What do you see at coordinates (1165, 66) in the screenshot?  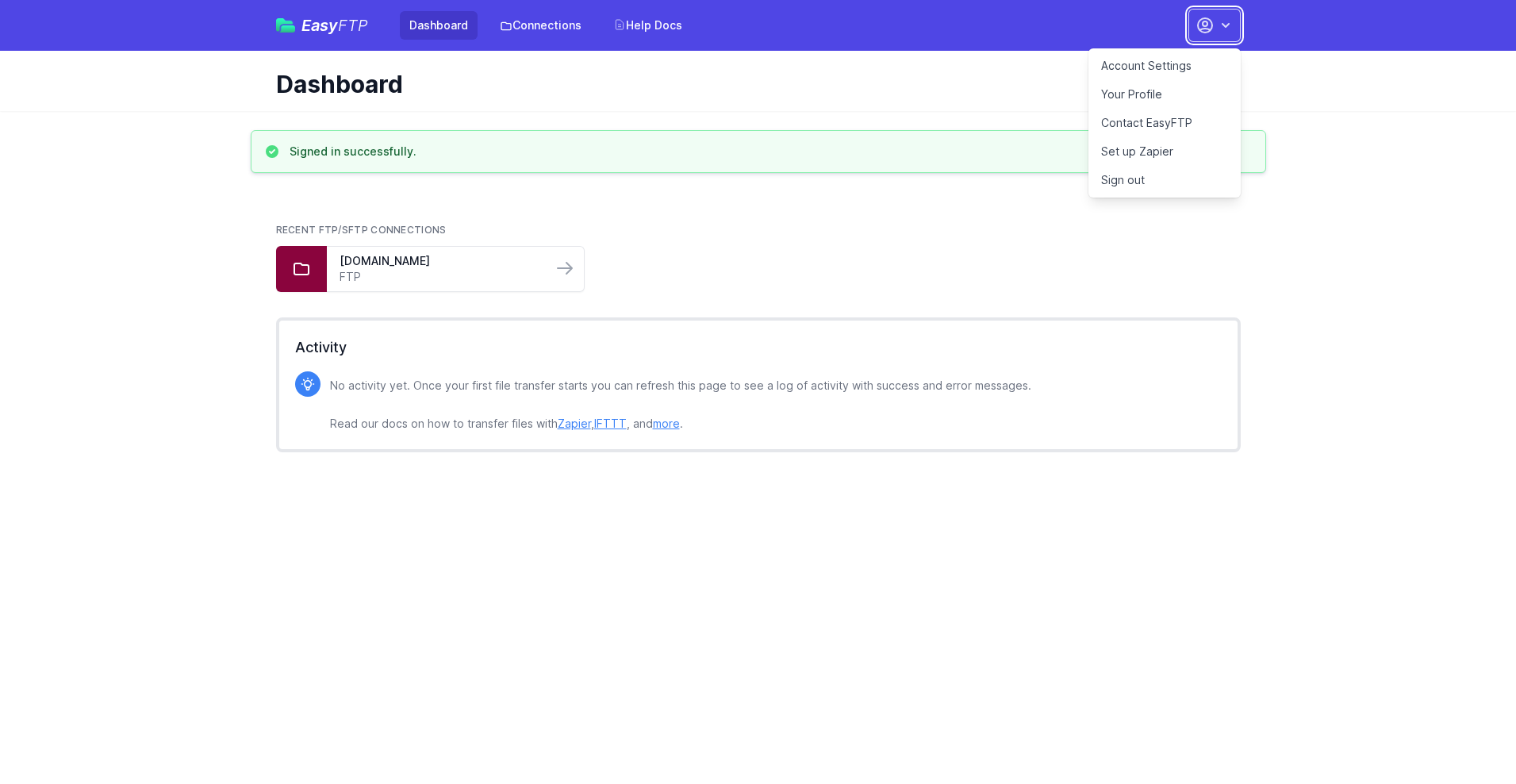 I see `a: Account Settings` at bounding box center [1165, 66].